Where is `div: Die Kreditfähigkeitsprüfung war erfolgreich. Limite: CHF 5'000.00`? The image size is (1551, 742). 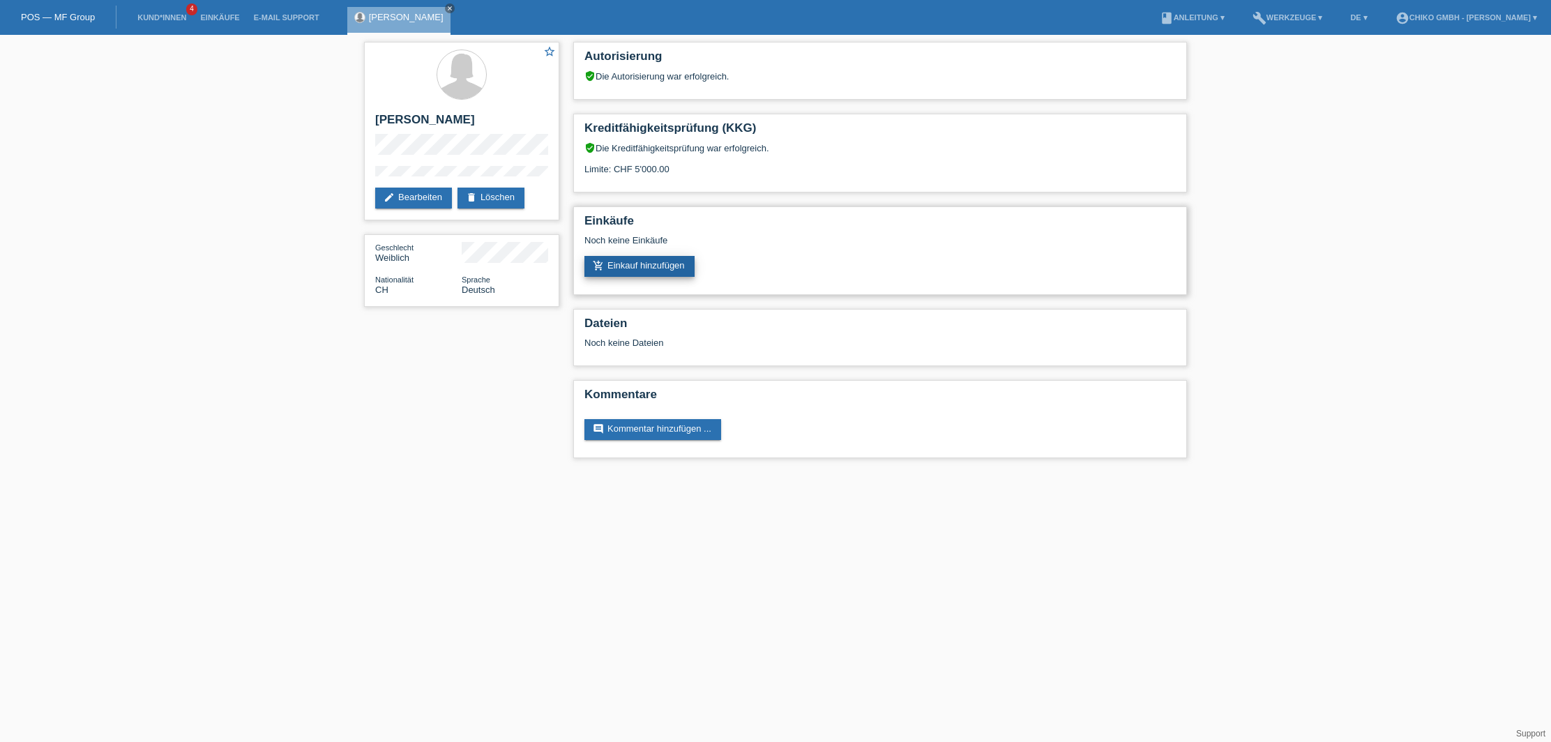
div: Die Kreditfähigkeitsprüfung war erfolgreich. Limite: CHF 5'000.00 is located at coordinates (880, 163).